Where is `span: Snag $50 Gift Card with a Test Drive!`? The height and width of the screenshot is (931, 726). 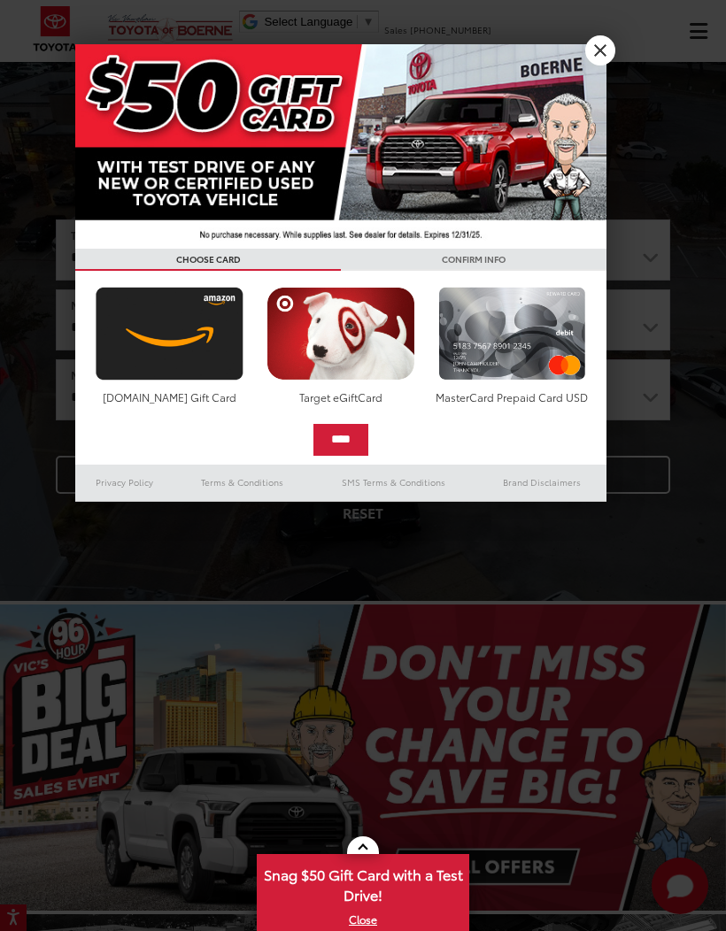
span: Snag $50 Gift Card with a Test Drive! is located at coordinates (363, 883).